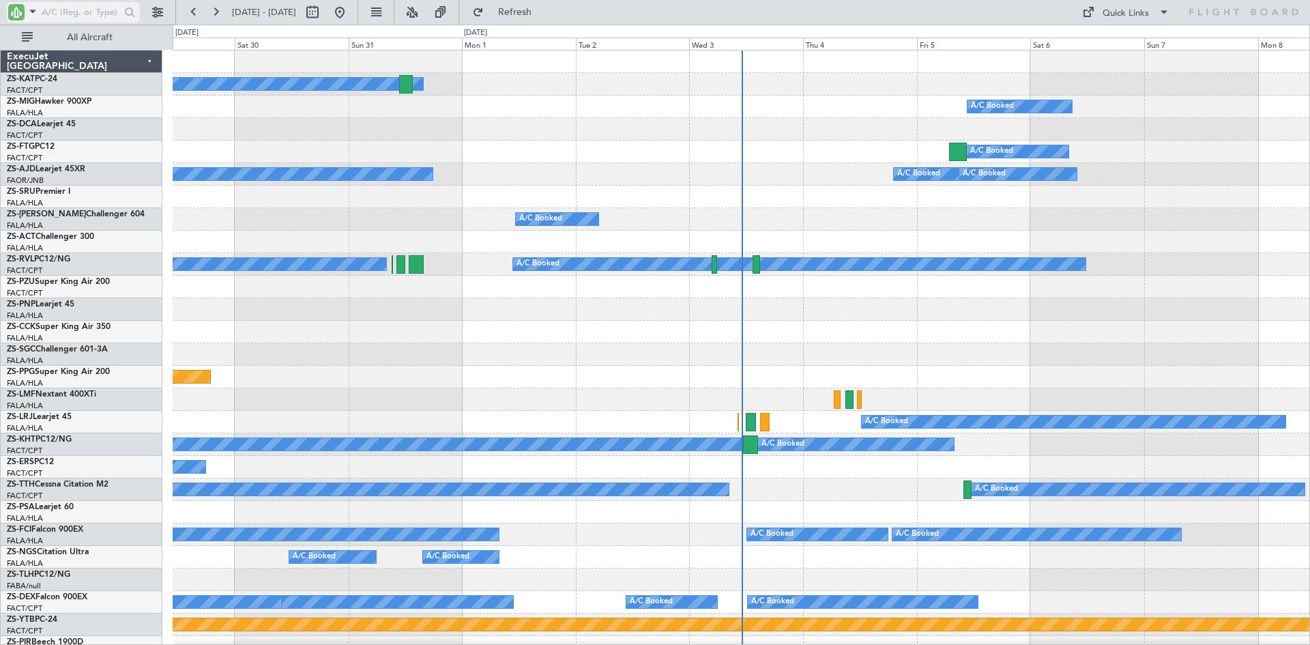 This screenshot has width=1310, height=645. What do you see at coordinates (860, 44) in the screenshot?
I see `div: Thu 4` at bounding box center [860, 44].